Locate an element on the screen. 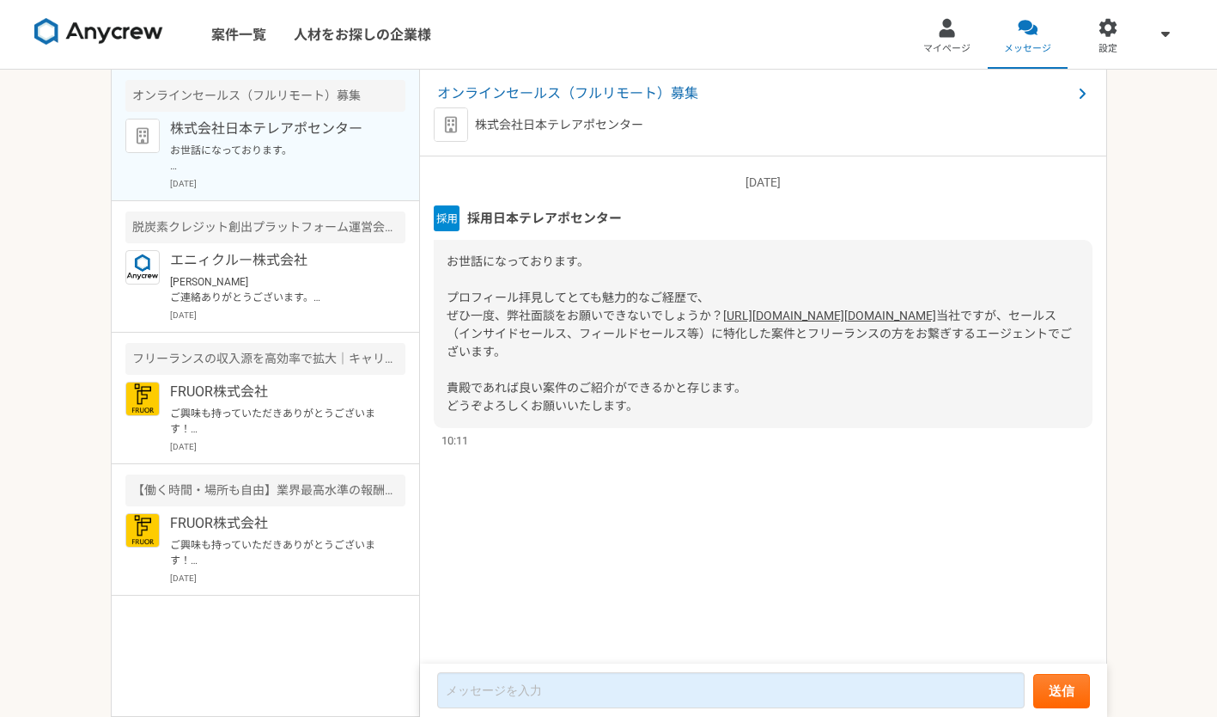 Image resolution: width=1217 pixels, height=717 pixels. div: フリーランスの収入源を高効率で拡大｜キャリアアドバイザー（完全リモート） is located at coordinates (265, 358).